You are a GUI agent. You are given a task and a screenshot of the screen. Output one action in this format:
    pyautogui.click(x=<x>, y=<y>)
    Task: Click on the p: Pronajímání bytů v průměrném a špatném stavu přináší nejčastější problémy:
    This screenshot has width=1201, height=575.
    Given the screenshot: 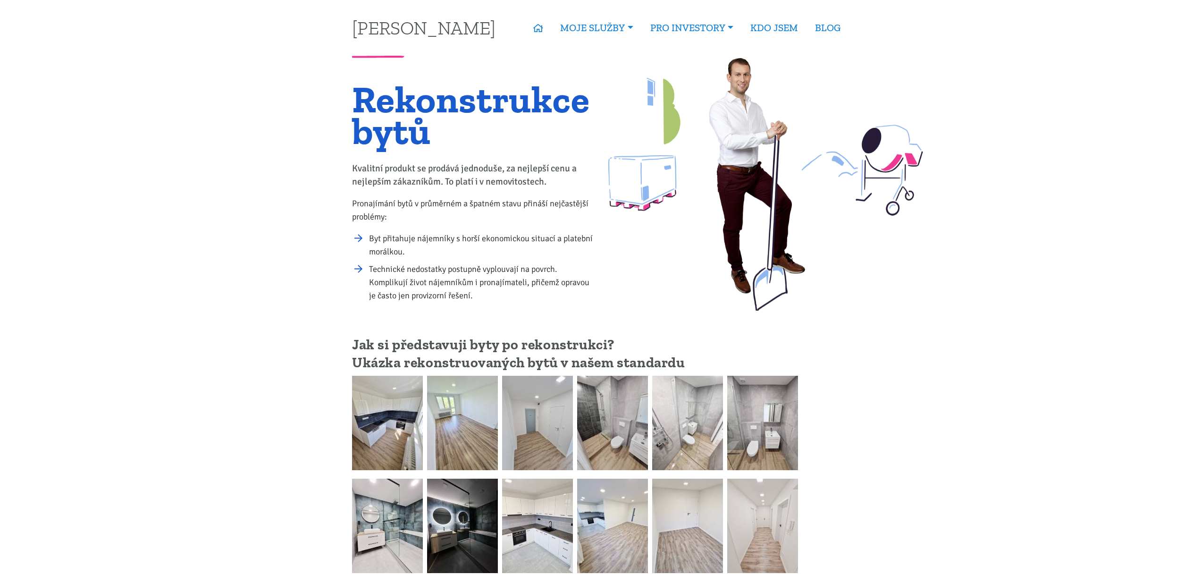 What is the action you would take?
    pyautogui.click(x=473, y=210)
    